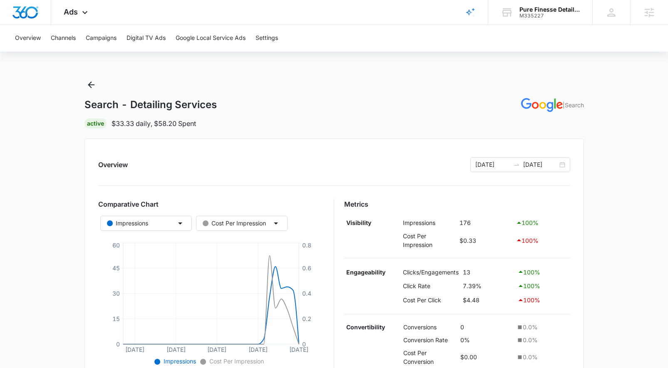 Image resolution: width=668 pixels, height=368 pixels. Describe the element at coordinates (63, 38) in the screenshot. I see `button: Channels` at that location.